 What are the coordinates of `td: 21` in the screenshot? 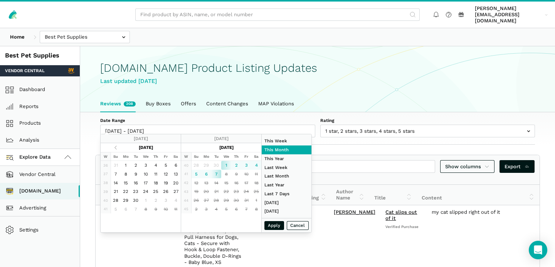 It's located at (116, 191).